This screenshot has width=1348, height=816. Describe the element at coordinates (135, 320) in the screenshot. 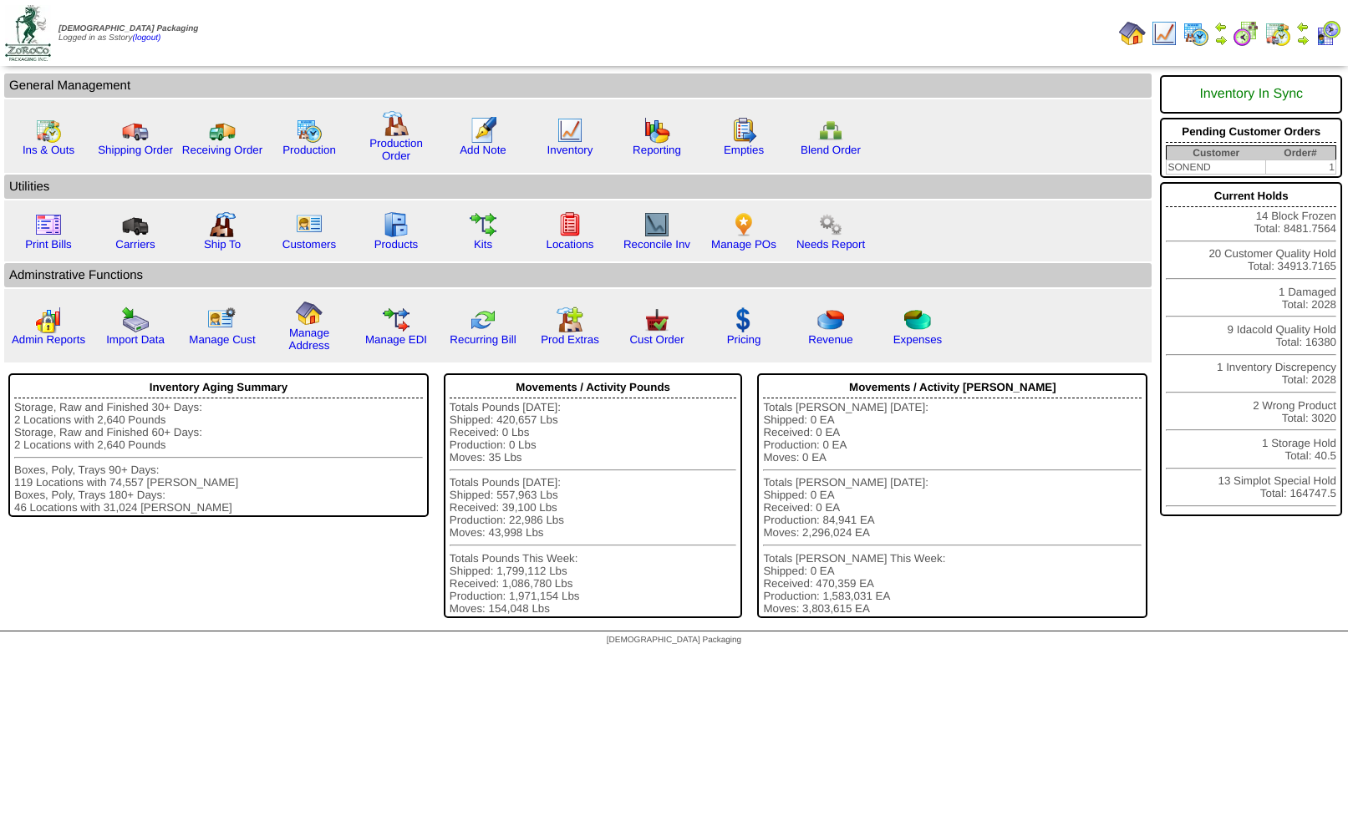

I see `img: import.gif` at that location.